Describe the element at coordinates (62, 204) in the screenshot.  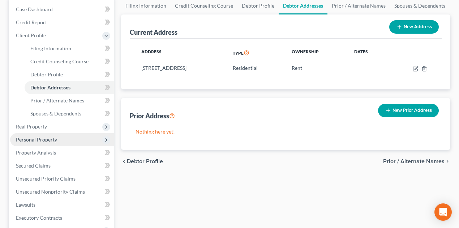
I see `a: Lawsuits` at that location.